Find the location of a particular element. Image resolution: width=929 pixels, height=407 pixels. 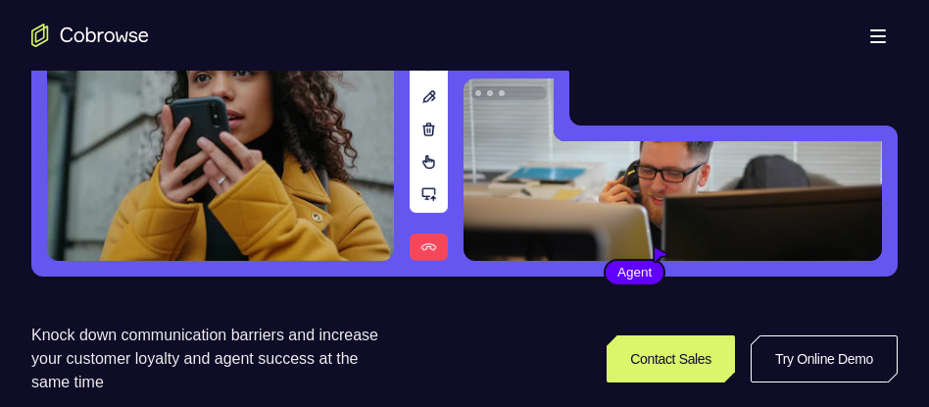

img: A customer support agent talking on the phone is located at coordinates (673, 170).